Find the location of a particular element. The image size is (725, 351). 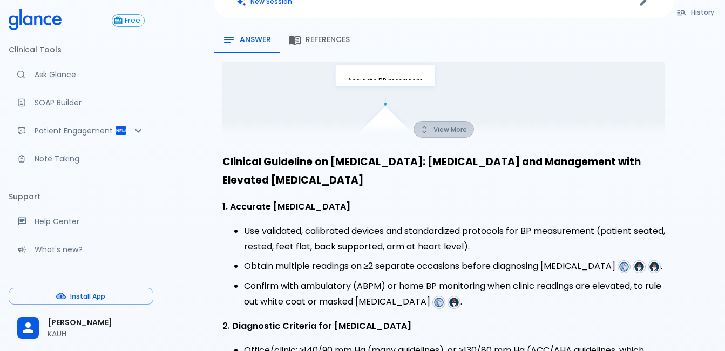

p: Accurate BP measurement is located at coordinates (387, 81).